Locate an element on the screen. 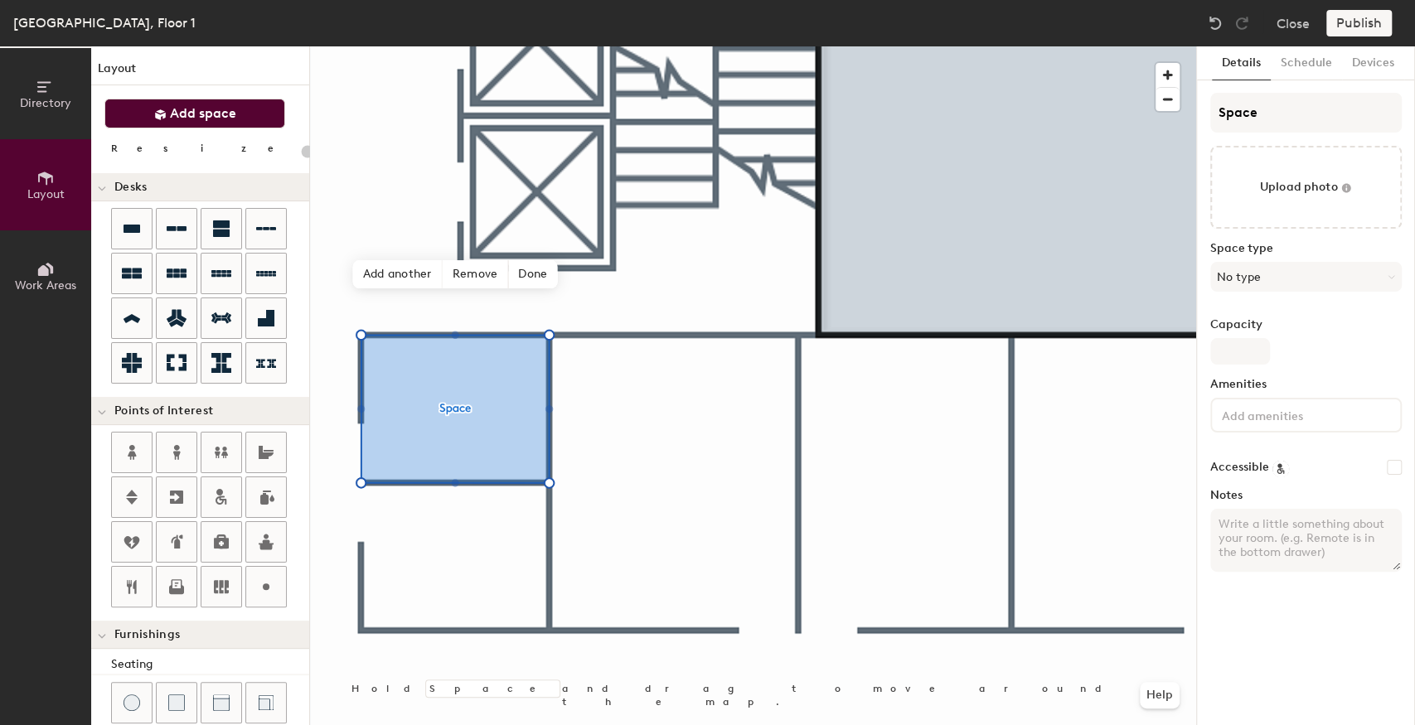 Image resolution: width=1415 pixels, height=725 pixels. span: Remove is located at coordinates (476, 274).